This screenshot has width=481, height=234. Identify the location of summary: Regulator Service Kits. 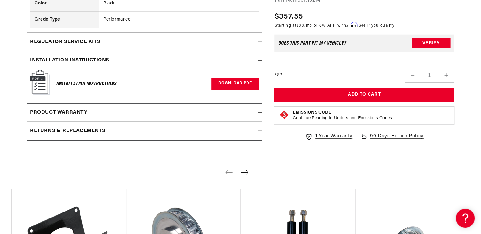
(144, 42).